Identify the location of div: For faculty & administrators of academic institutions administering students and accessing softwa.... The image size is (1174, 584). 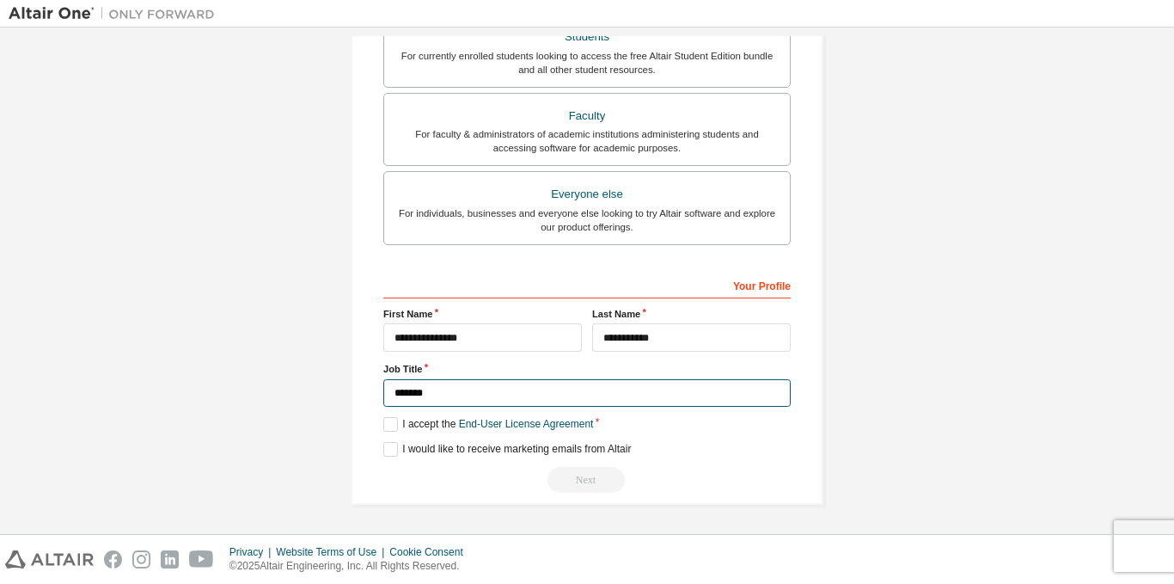
(587, 141).